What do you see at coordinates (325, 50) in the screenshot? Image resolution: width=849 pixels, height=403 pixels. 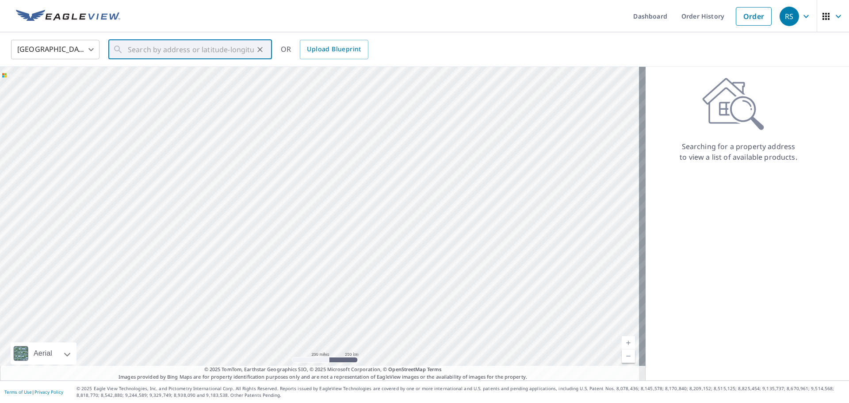 I see `div: OR` at bounding box center [325, 50].